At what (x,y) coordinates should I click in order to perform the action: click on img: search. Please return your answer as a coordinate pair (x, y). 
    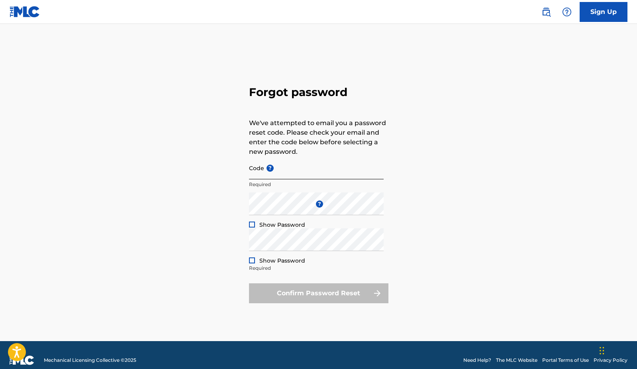
    Looking at the image, I should click on (546, 12).